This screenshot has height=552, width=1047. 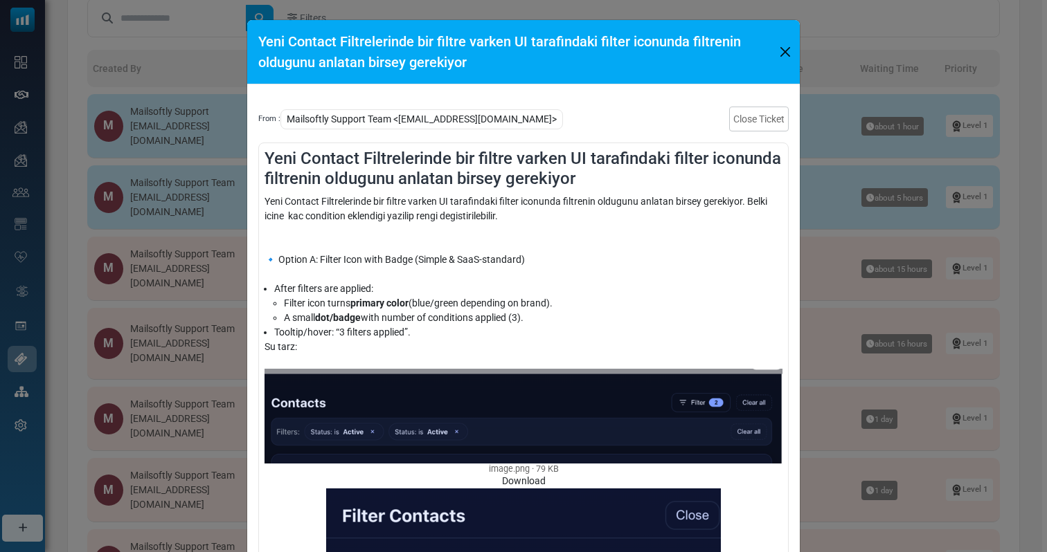 What do you see at coordinates (269, 119) in the screenshot?
I see `span: From :` at bounding box center [269, 119].